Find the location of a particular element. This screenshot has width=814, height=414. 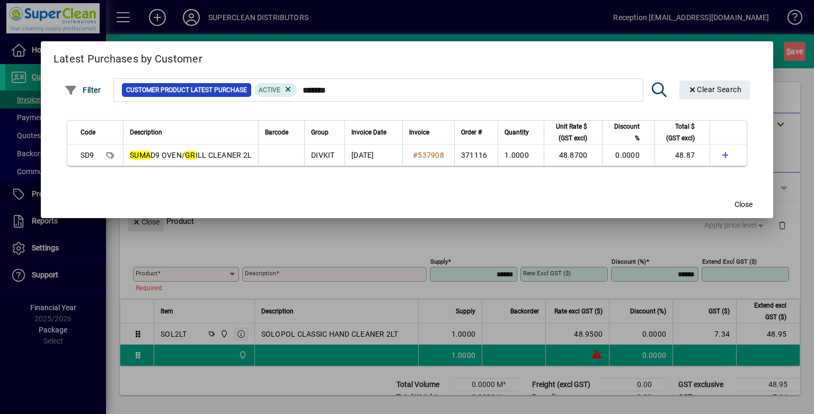

td: 48.87 is located at coordinates (682, 155).